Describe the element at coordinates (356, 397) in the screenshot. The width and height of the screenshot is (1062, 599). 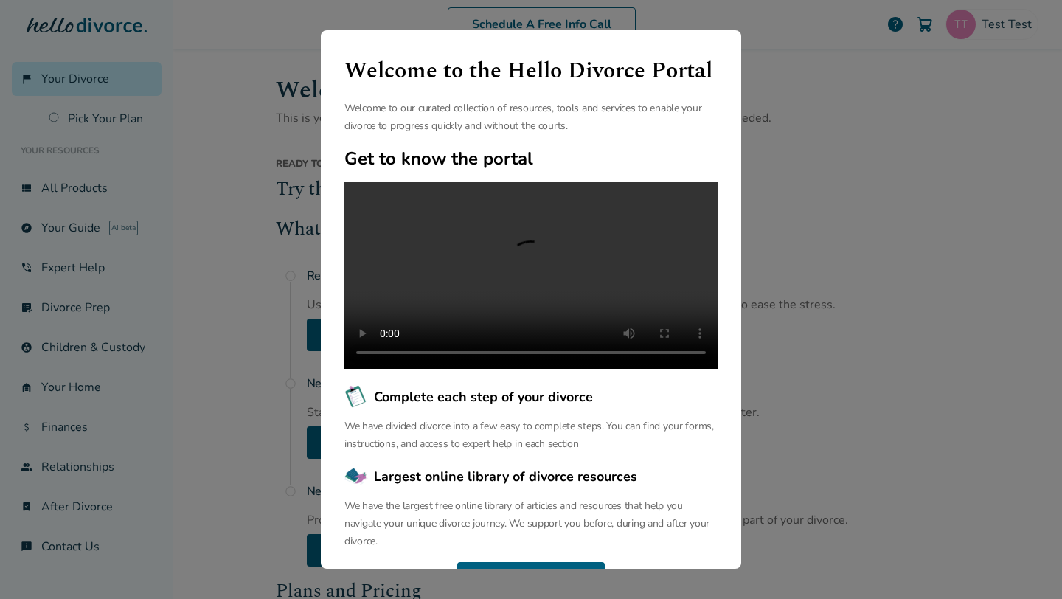
I see `img: Complete each step of your divorce` at that location.